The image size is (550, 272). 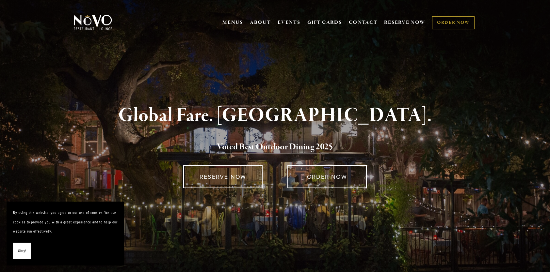 What do you see at coordinates (260, 23) in the screenshot?
I see `a: ABOUT` at bounding box center [260, 23].